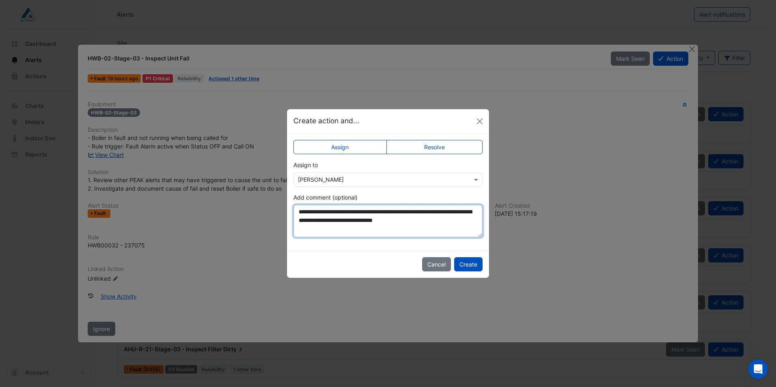 This screenshot has width=776, height=387. I want to click on label: Assign to, so click(305, 165).